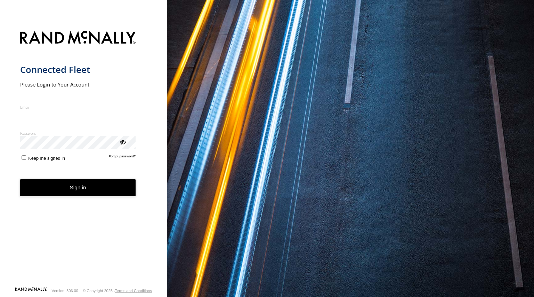  Describe the element at coordinates (65, 291) in the screenshot. I see `div: Version: 306.00` at that location.